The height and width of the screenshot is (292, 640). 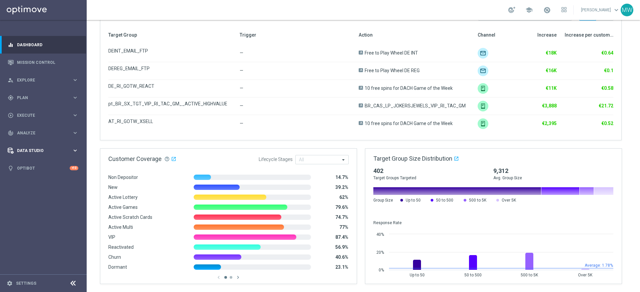 What do you see at coordinates (43, 168) in the screenshot?
I see `div: Optibot` at bounding box center [43, 168].